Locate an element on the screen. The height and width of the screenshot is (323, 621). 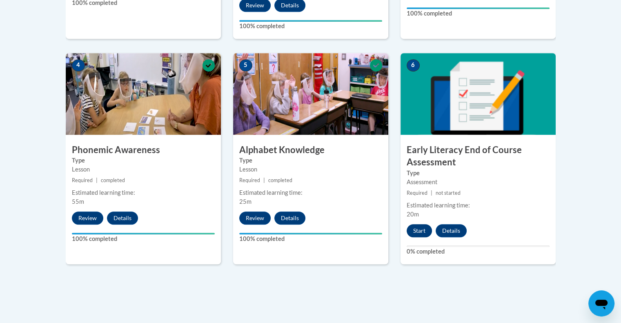
div: Assessment is located at coordinates (478, 182).